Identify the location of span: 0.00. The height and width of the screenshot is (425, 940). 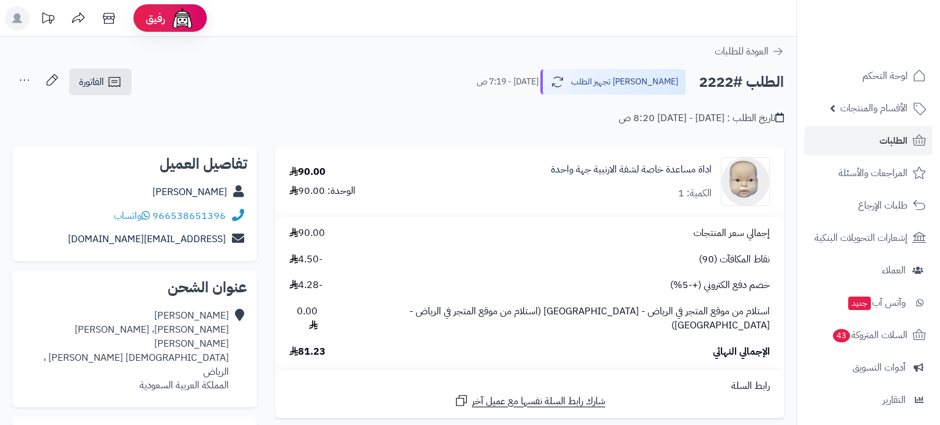
(304, 319).